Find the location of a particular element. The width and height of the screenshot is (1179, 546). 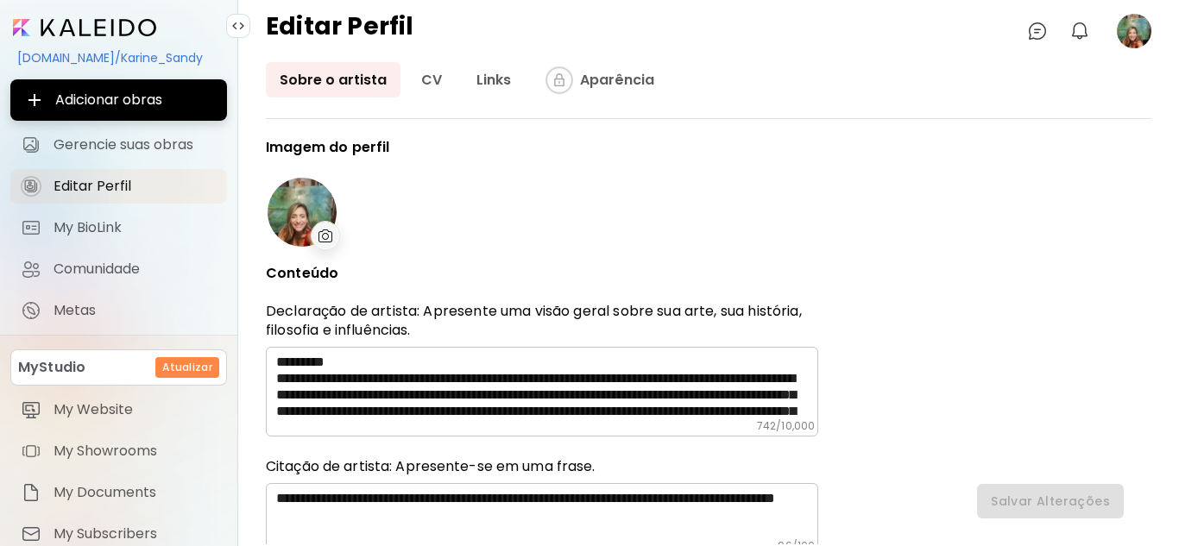

img: Comunidade icon is located at coordinates (31, 269).